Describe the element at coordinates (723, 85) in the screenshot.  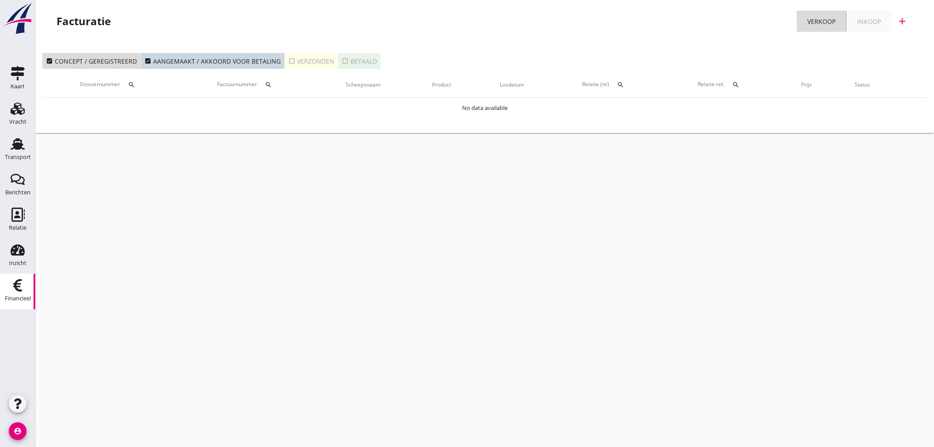
I see `th: Relatie ref.` at that location.